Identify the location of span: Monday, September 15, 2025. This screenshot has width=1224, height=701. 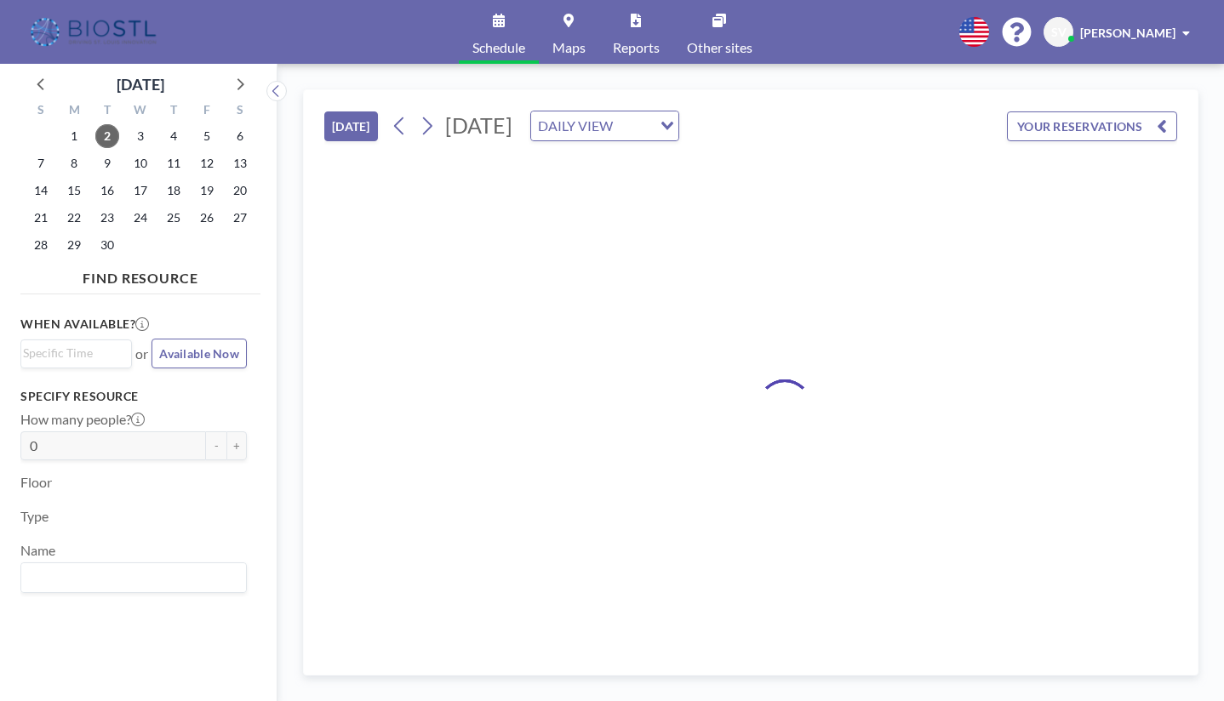
(74, 191).